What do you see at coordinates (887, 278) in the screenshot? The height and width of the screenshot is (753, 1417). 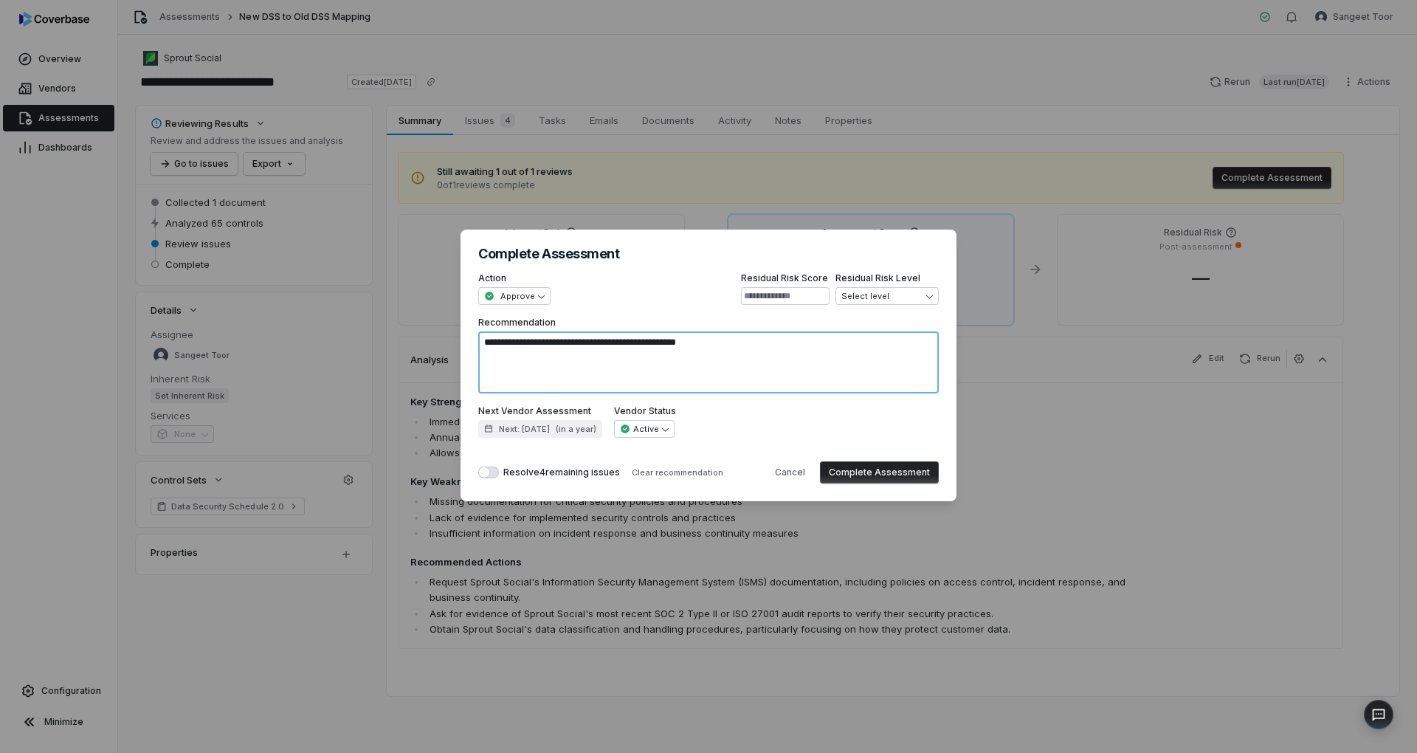 I see `label: Residual Risk Level` at bounding box center [887, 278].